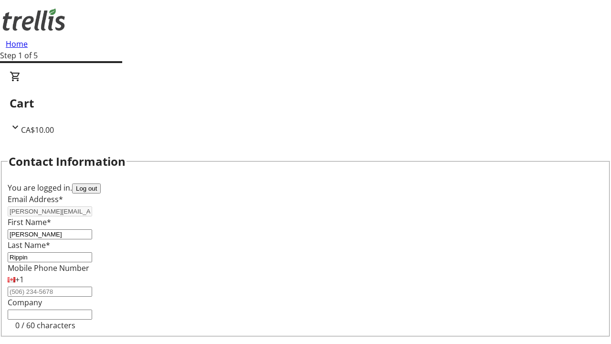 The height and width of the screenshot is (344, 611). Describe the element at coordinates (306, 103) in the screenshot. I see `h2: Cart` at that location.